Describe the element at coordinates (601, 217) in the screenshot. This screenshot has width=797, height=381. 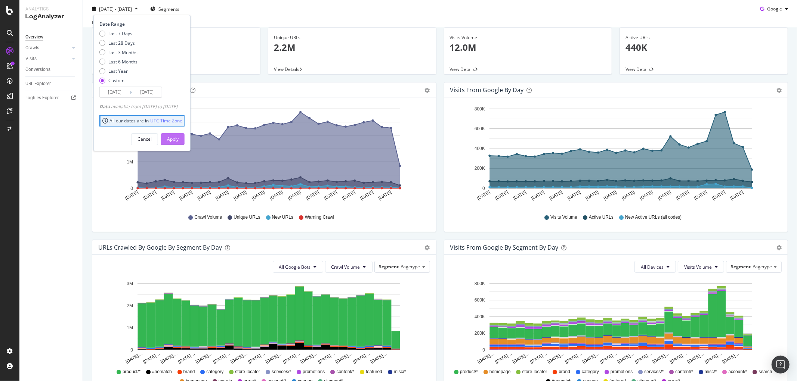
I see `span: Active URLs` at that location.